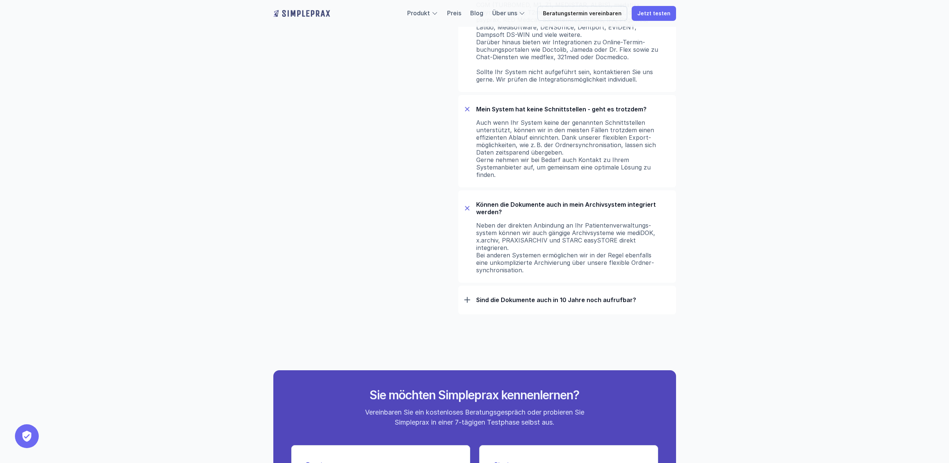 The image size is (949, 463). I want to click on h2: Sie möchten Simpleprax kennenlernen?, so click(474, 395).